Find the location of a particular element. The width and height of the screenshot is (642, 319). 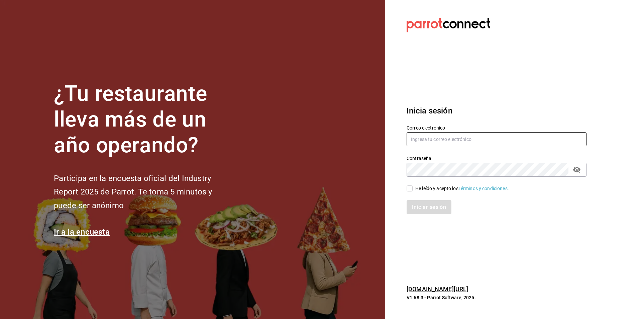

div: He leído y acepto los is located at coordinates (462, 188).